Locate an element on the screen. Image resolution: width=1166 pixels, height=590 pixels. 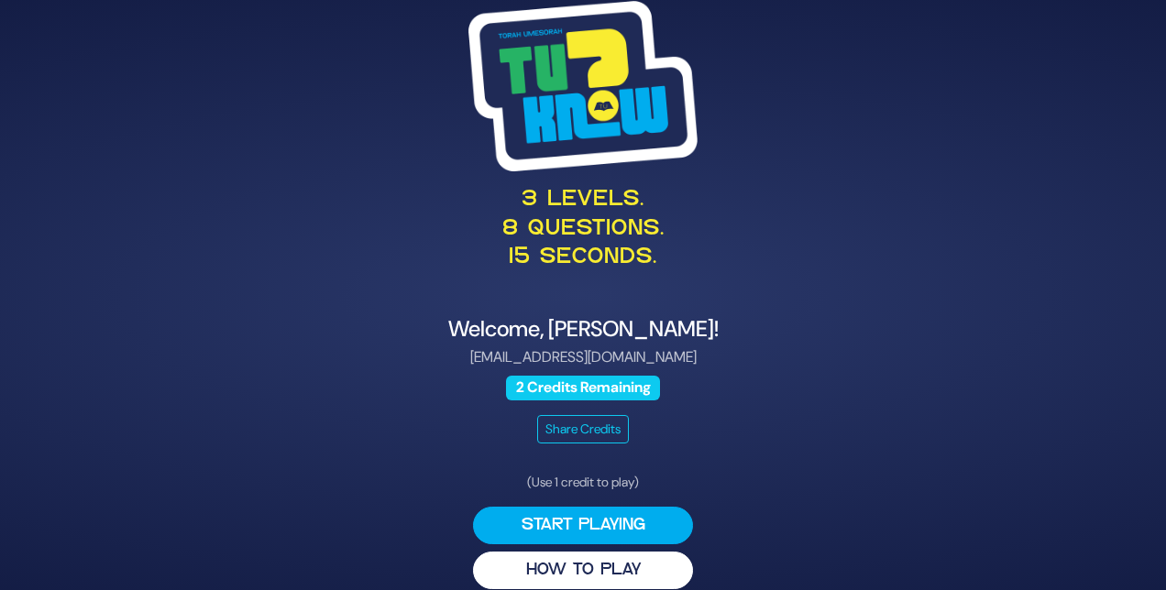
p: (Use 1 credit to play) is located at coordinates (583, 482).